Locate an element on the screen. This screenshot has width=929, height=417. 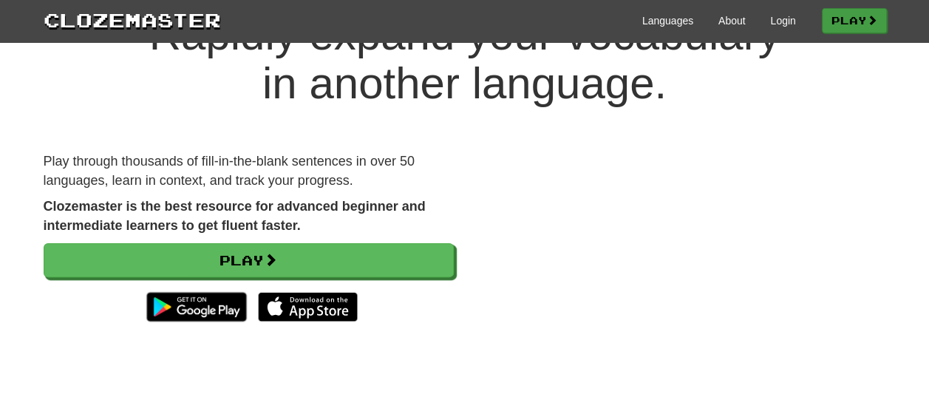
a: About is located at coordinates (732, 21).